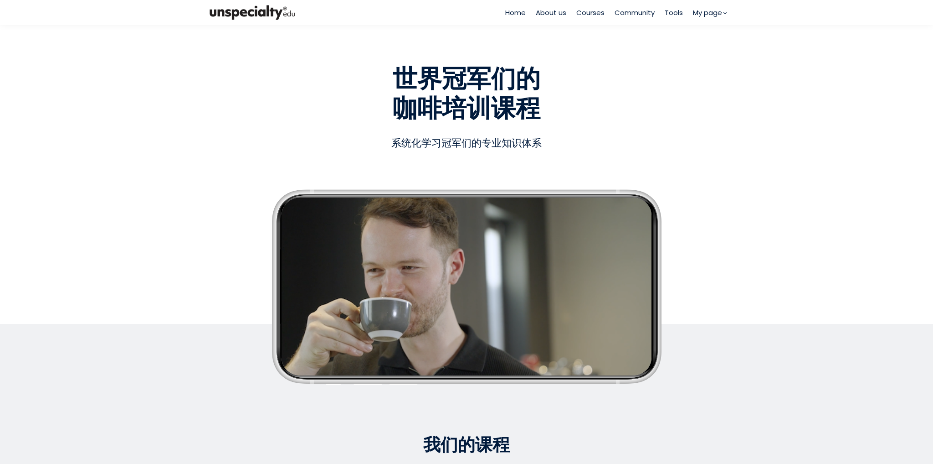 The image size is (933, 464). What do you see at coordinates (515, 12) in the screenshot?
I see `span: Home` at bounding box center [515, 12].